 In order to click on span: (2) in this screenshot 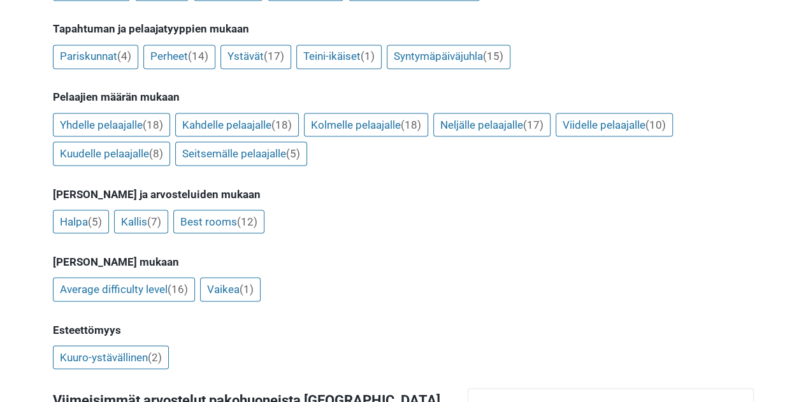, I will do `click(155, 357)`.